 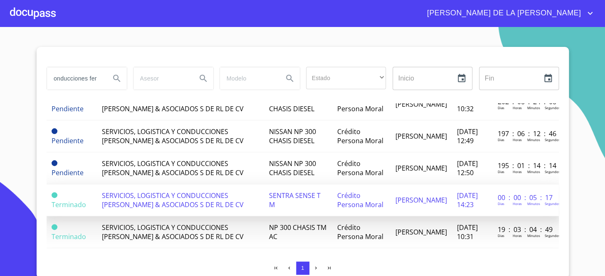 What do you see at coordinates (295, 200) in the screenshot?
I see `span: SENTRA SENSE T M` at bounding box center [295, 200].